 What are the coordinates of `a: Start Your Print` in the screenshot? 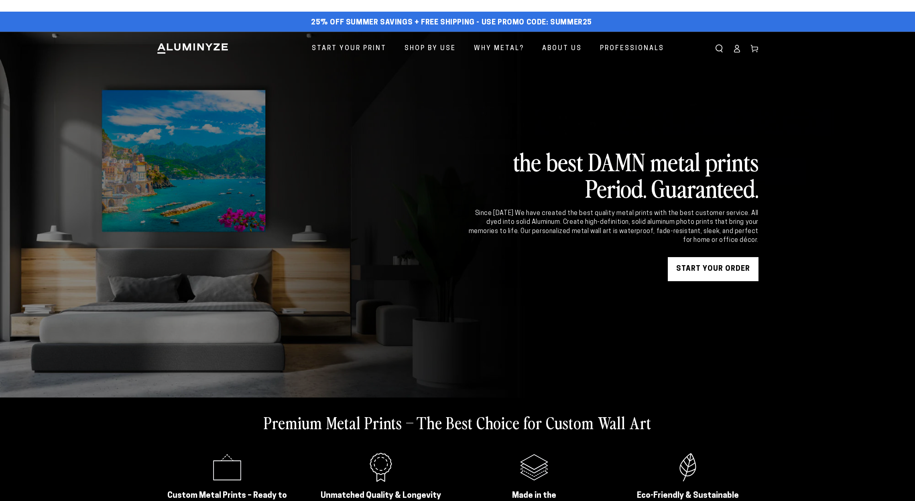 It's located at (349, 49).